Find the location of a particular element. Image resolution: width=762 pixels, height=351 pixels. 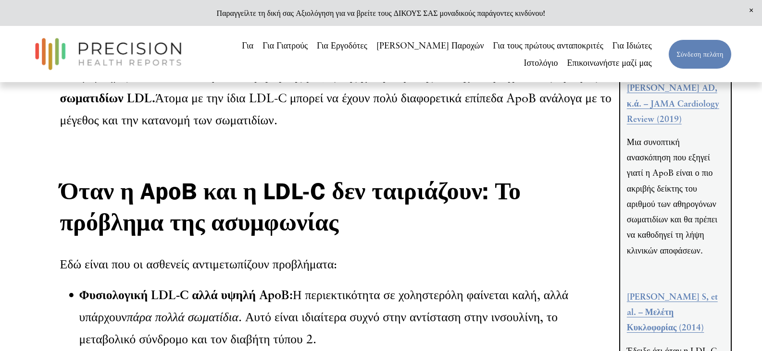

font: Για is located at coordinates (247, 45).